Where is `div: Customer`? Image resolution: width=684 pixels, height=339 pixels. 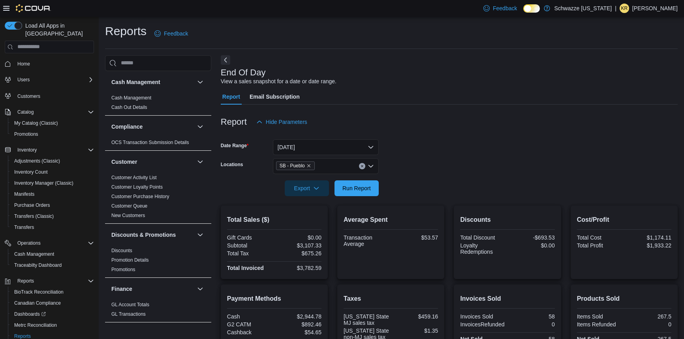 div: Customer is located at coordinates (158, 198).